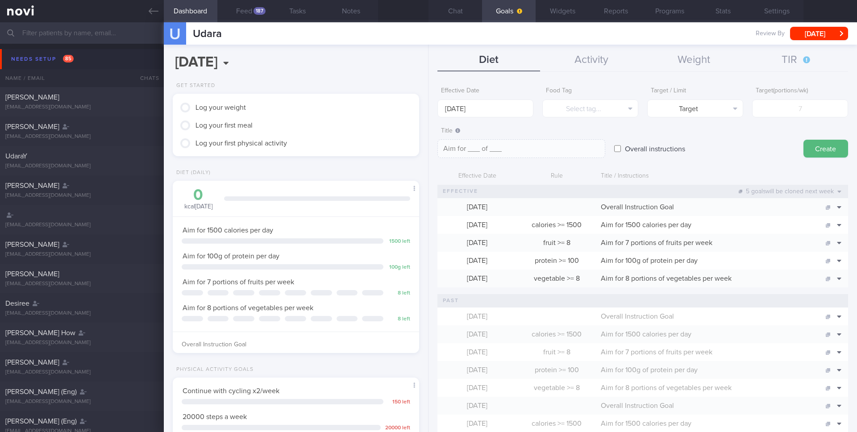 Image resolution: width=857 pixels, height=432 pixels. Describe the element at coordinates (489, 60) in the screenshot. I see `button: Diet` at that location.